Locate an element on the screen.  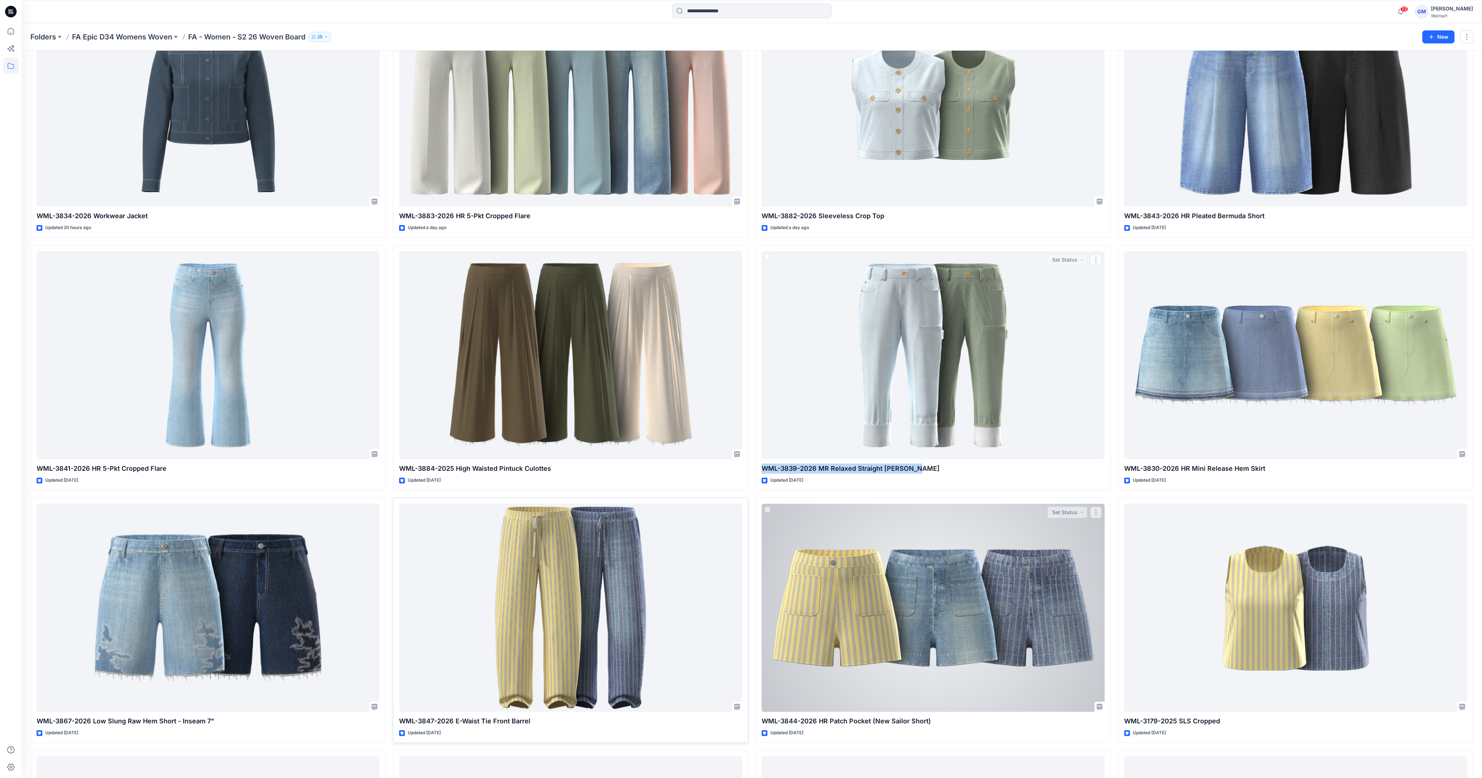
a: FA Epic D34 Womens Woven is located at coordinates (122, 37).